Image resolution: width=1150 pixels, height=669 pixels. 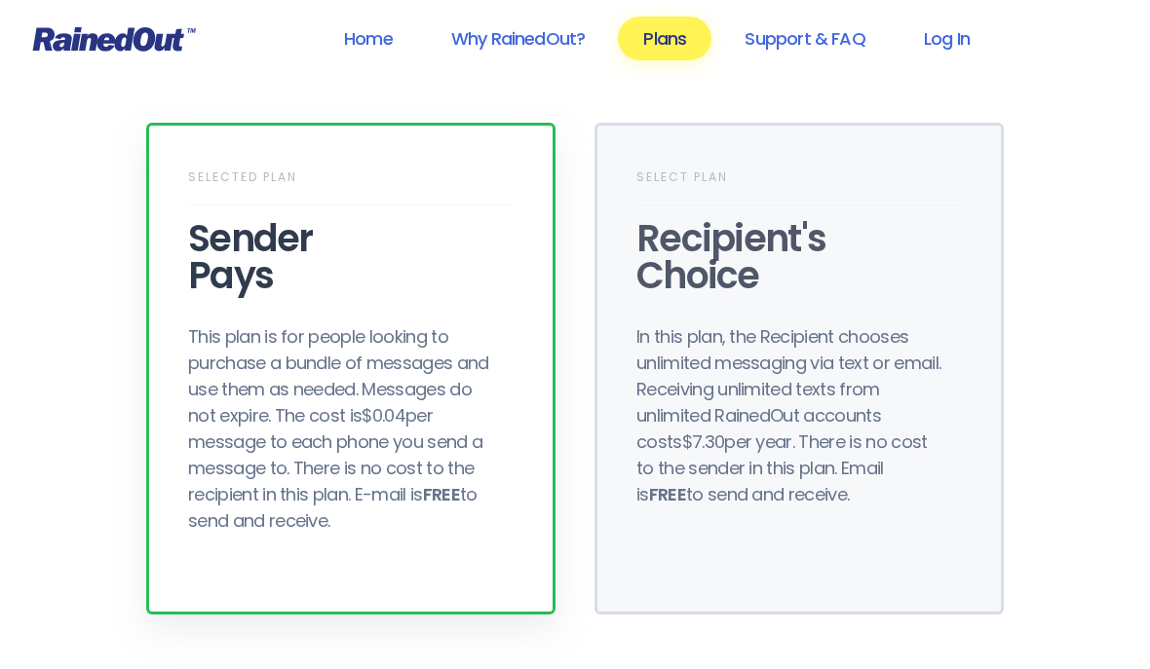 What do you see at coordinates (351, 185) in the screenshot?
I see `div: Selected Plan` at bounding box center [351, 185].